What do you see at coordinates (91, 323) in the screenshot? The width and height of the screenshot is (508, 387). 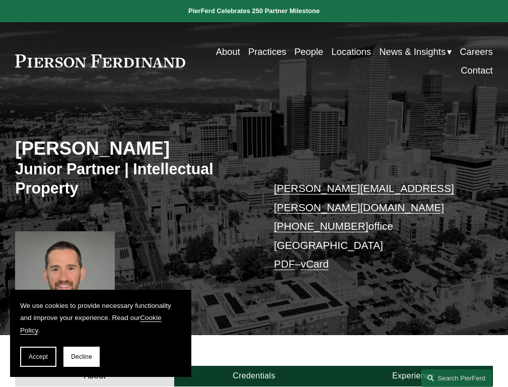 I see `a: Cookie Policy` at bounding box center [91, 323].